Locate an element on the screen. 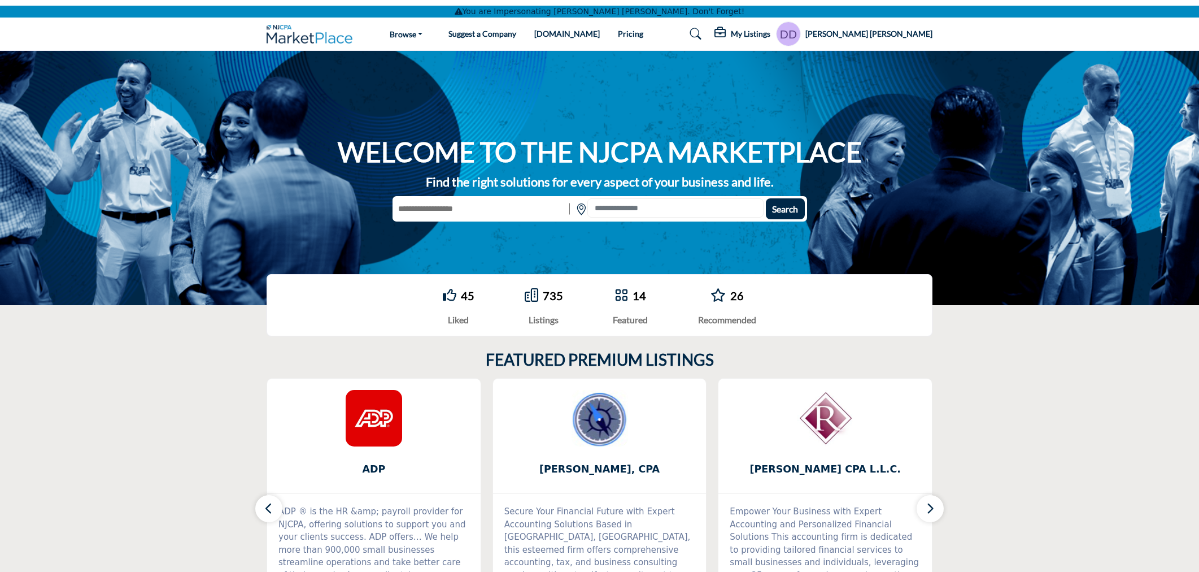 The image size is (1199, 572). img: ADP is located at coordinates (374, 418).